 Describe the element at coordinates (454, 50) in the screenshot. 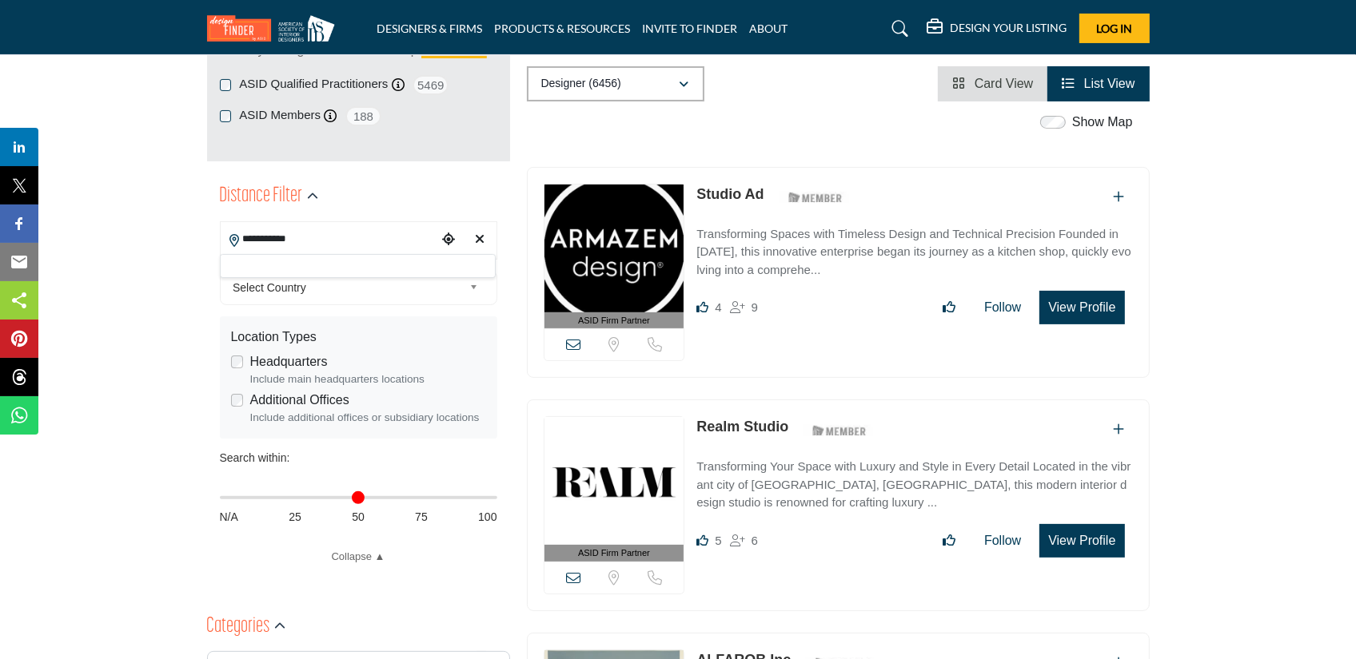

I see `a: Learn more` at that location.